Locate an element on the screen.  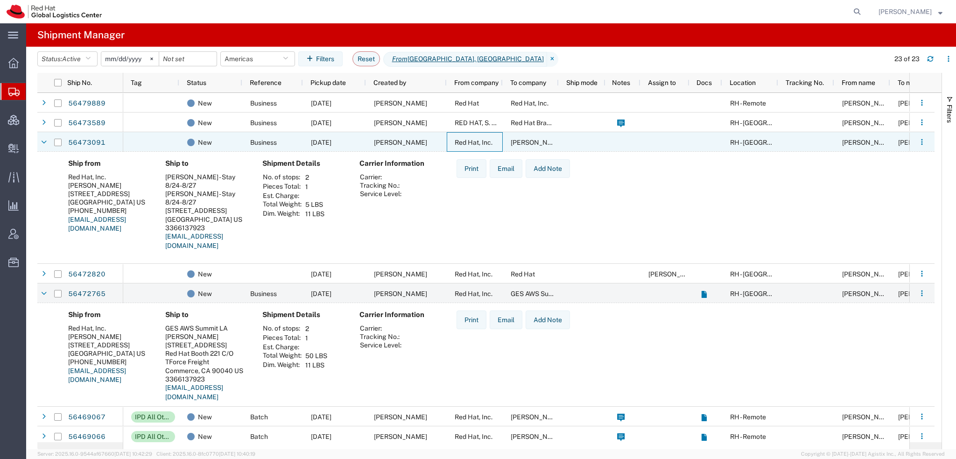
th: Tracking No.: is located at coordinates (381, 185).